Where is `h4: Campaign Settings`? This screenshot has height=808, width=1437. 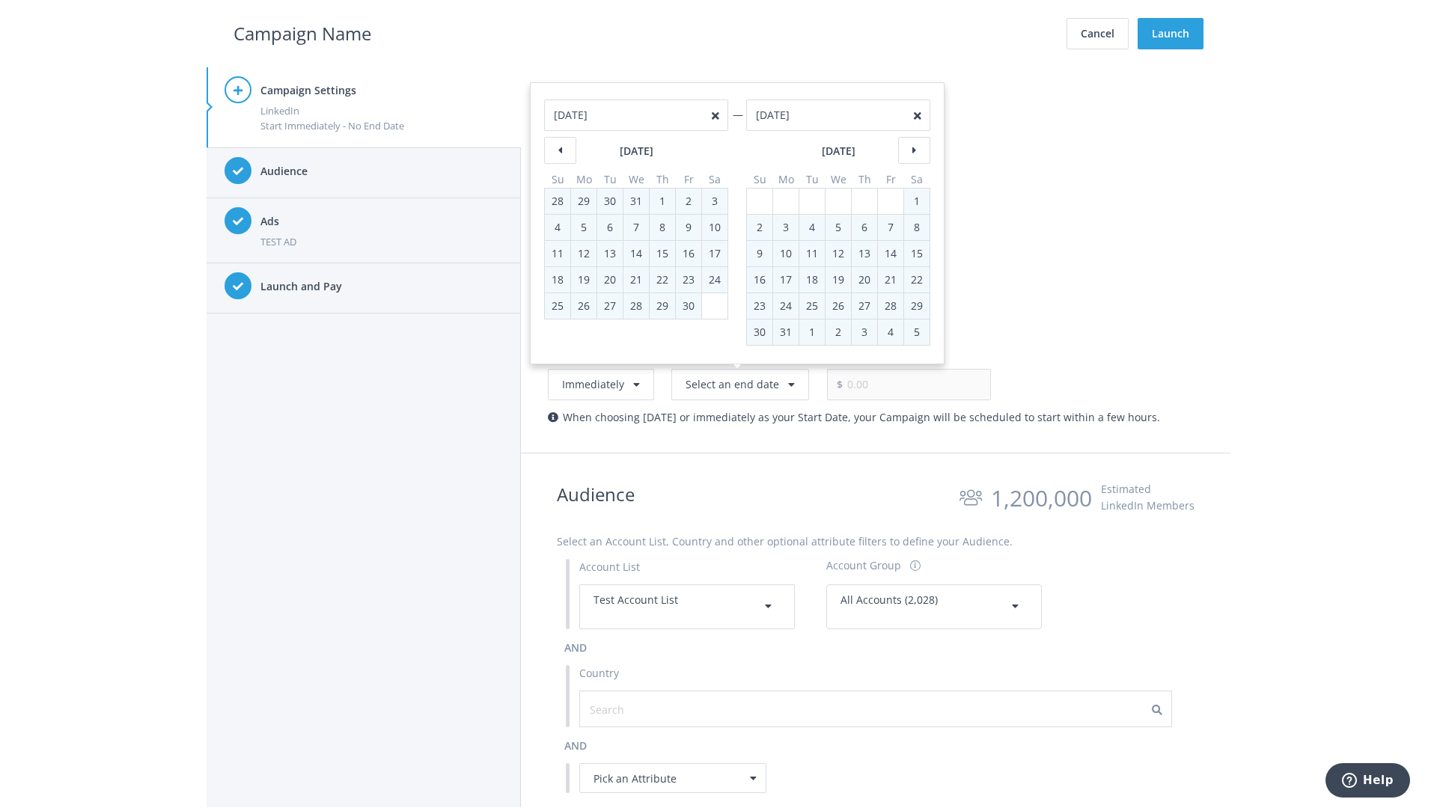
h4: Campaign Settings is located at coordinates (382, 91).